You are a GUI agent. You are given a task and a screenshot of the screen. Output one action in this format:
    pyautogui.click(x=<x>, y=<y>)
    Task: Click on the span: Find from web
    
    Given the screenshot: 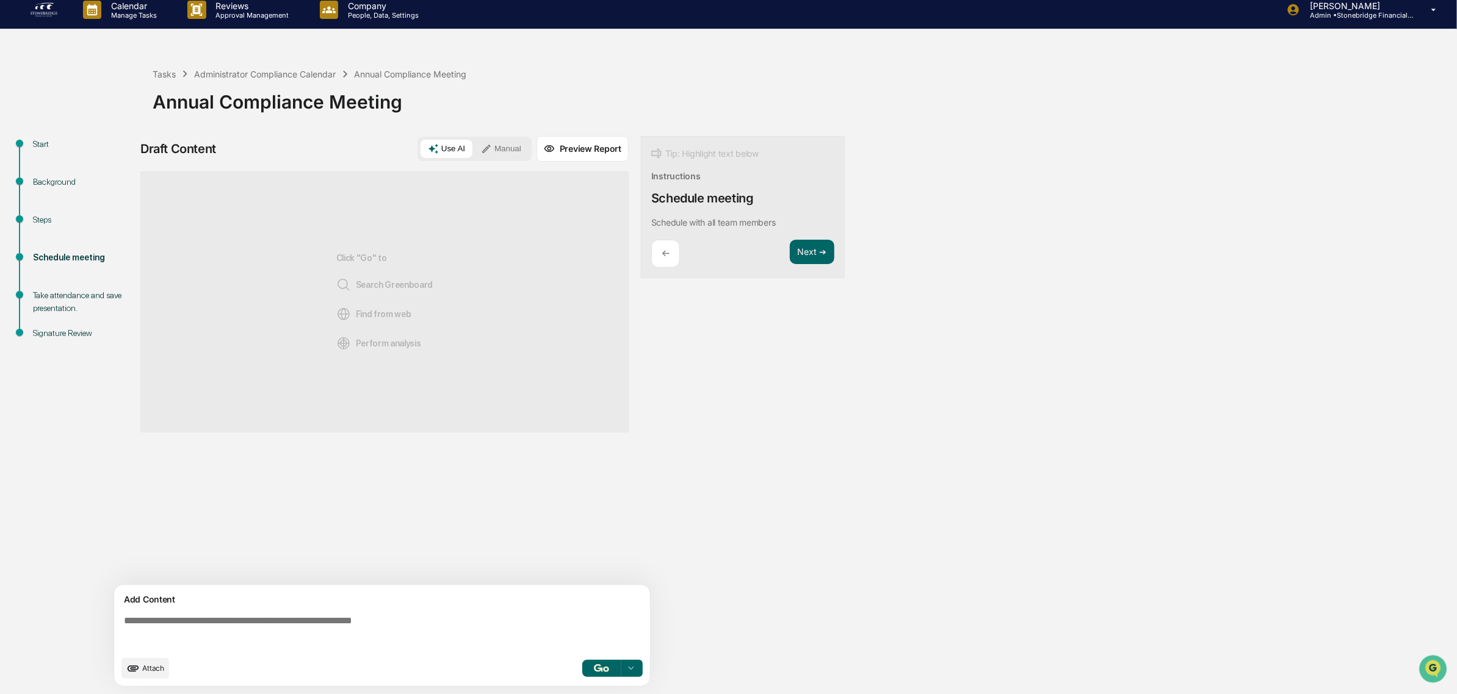 What is the action you would take?
    pyautogui.click(x=373, y=314)
    